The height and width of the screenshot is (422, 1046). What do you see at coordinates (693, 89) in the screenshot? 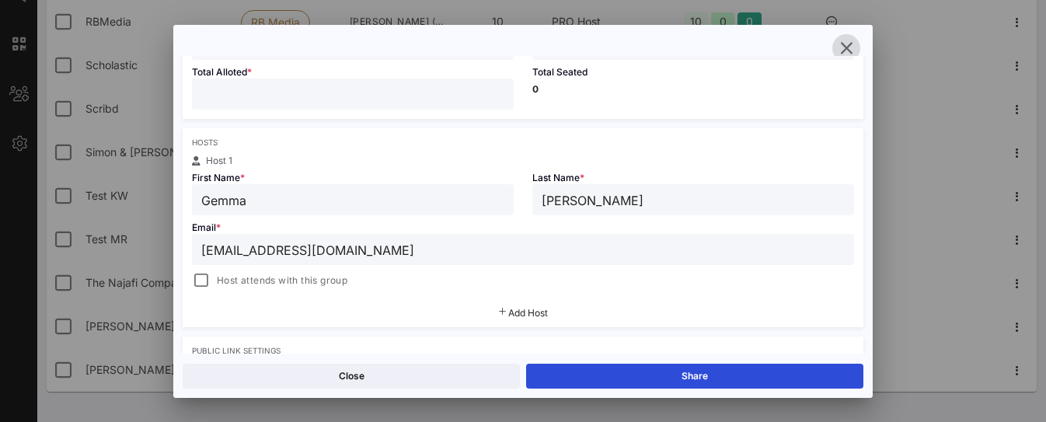
I see `p: 0` at bounding box center [693, 89].